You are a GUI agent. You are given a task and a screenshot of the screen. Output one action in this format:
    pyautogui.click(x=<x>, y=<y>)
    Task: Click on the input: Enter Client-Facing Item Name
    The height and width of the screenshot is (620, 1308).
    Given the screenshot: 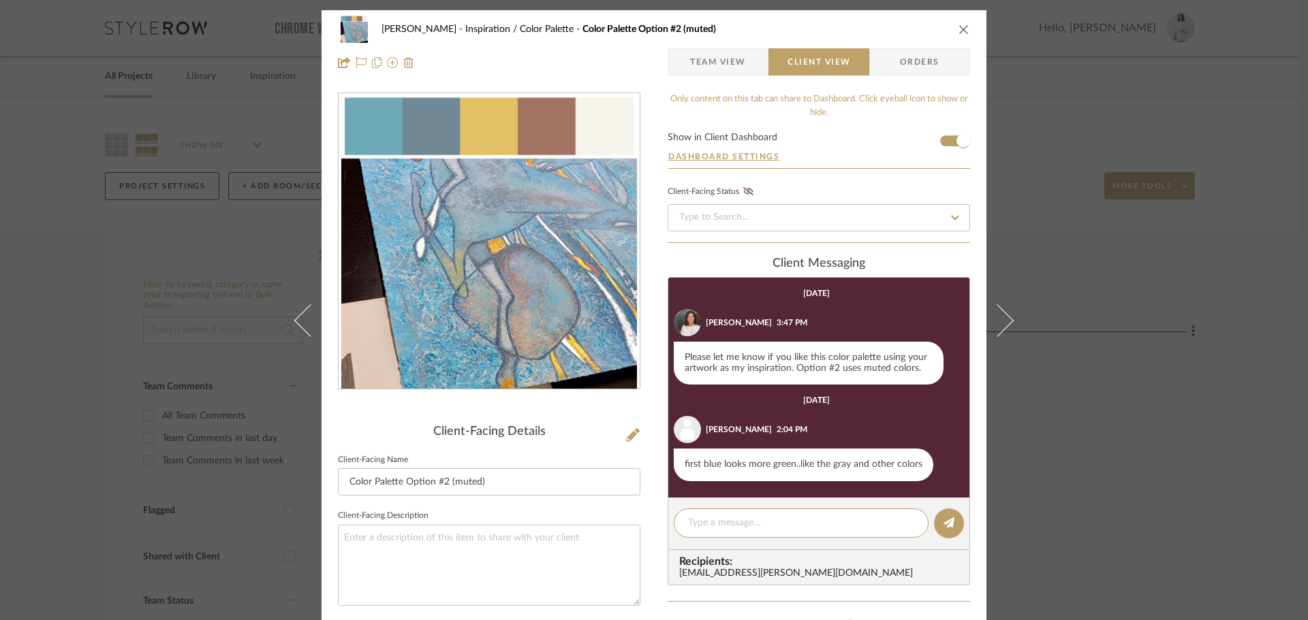 What is the action you would take?
    pyautogui.click(x=489, y=482)
    